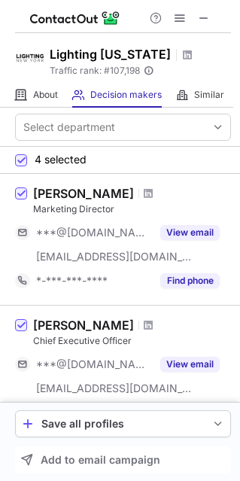 This screenshot has height=481, width=240. I want to click on span: Traffic rank: # 107,198, so click(95, 71).